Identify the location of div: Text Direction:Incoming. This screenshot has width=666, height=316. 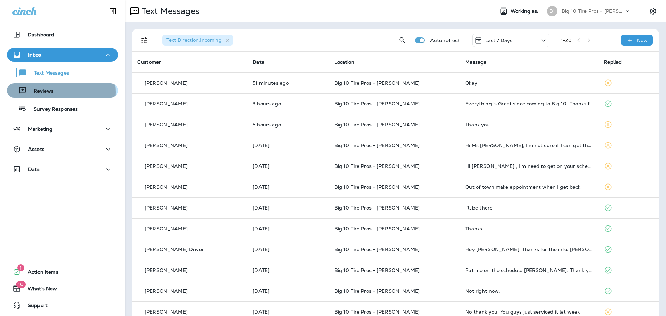
(198, 40).